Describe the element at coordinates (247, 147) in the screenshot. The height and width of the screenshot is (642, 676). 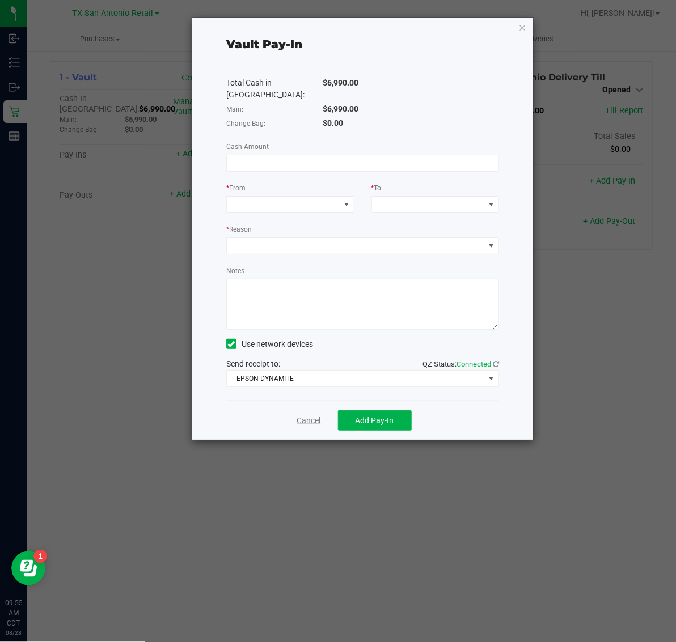
I see `span: Cash Amount` at that location.